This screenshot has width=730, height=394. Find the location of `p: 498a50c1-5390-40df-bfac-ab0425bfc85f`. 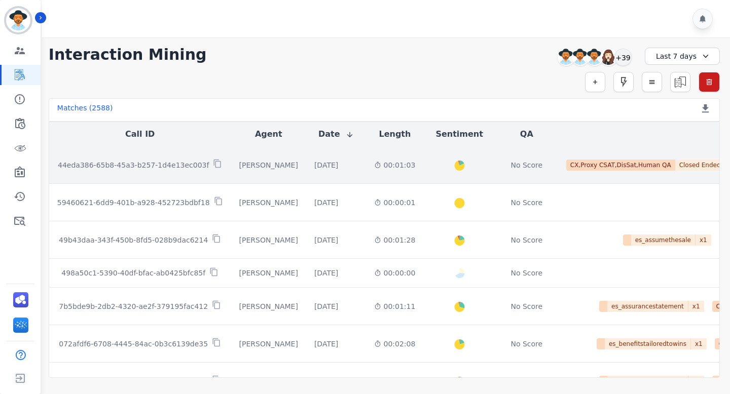

p: 498a50c1-5390-40df-bfac-ab0425bfc85f is located at coordinates (133, 273).